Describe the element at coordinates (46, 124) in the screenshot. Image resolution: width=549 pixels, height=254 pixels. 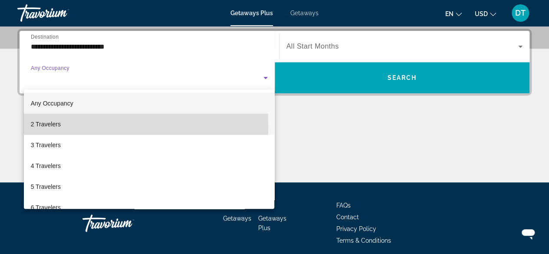
I see `span: 2 Travelers` at that location.